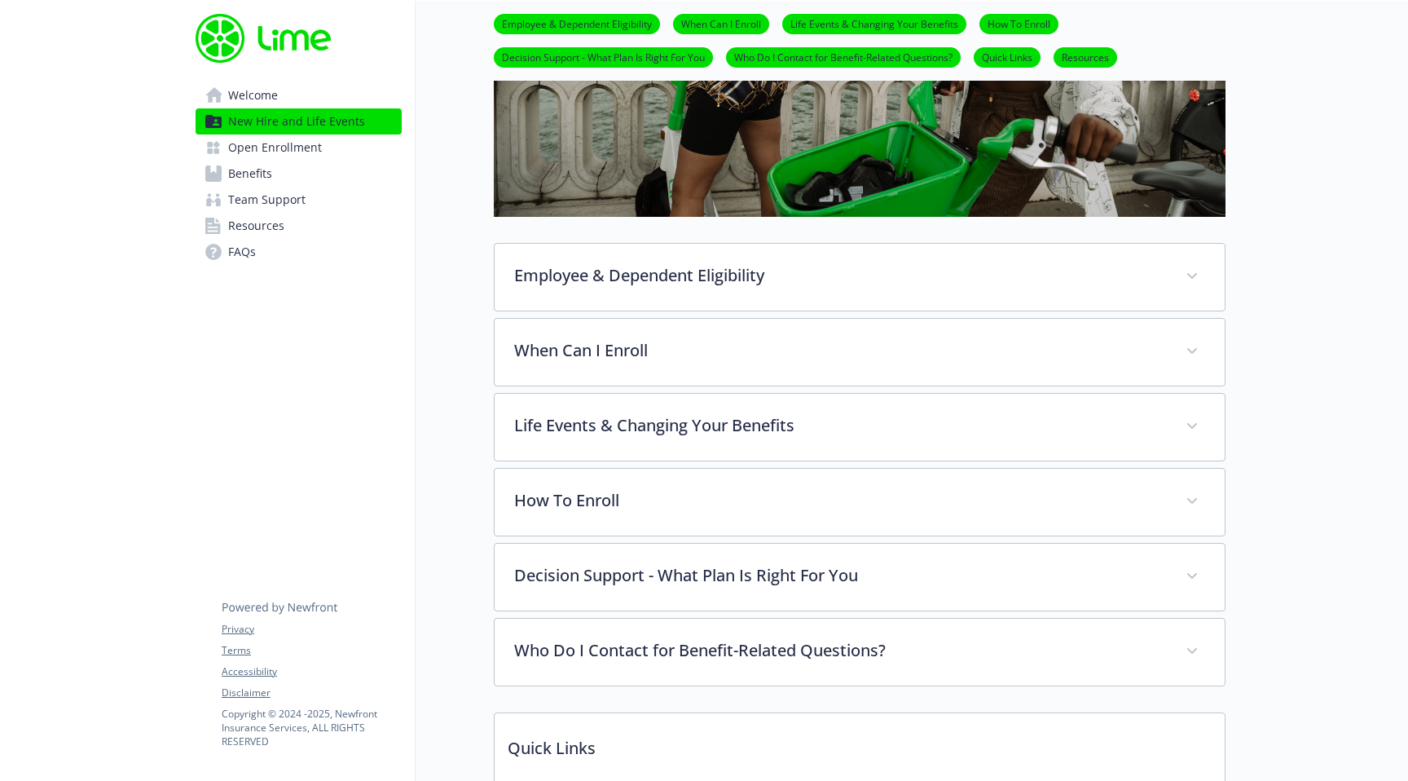  I want to click on div: When Can I Enroll, so click(860, 352).